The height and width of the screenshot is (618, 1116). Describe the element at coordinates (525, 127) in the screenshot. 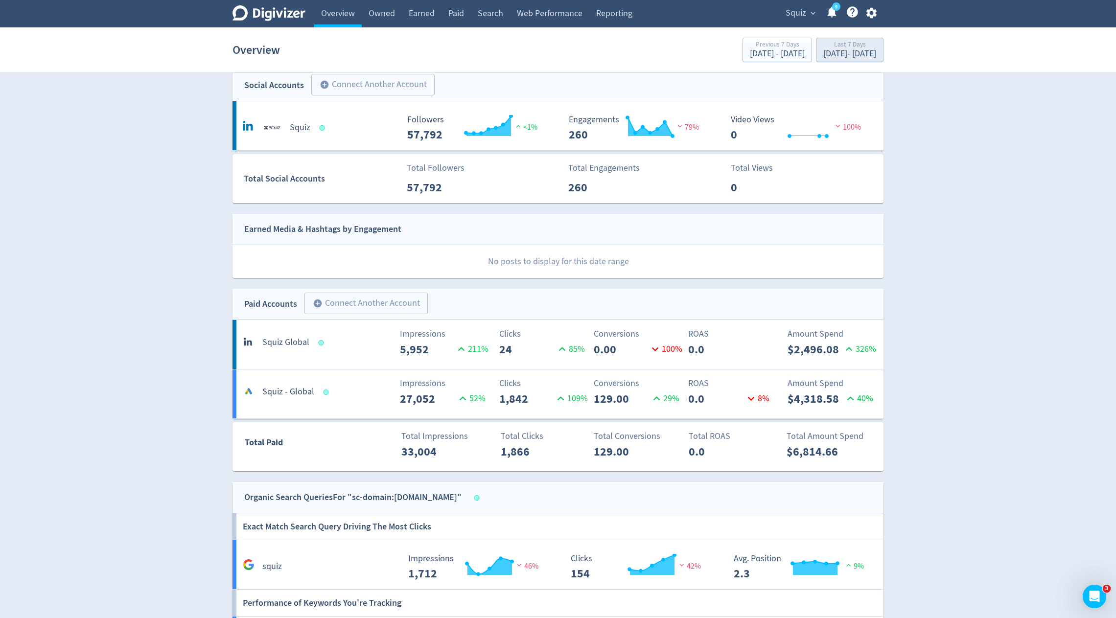

I see `span: <1%` at that location.